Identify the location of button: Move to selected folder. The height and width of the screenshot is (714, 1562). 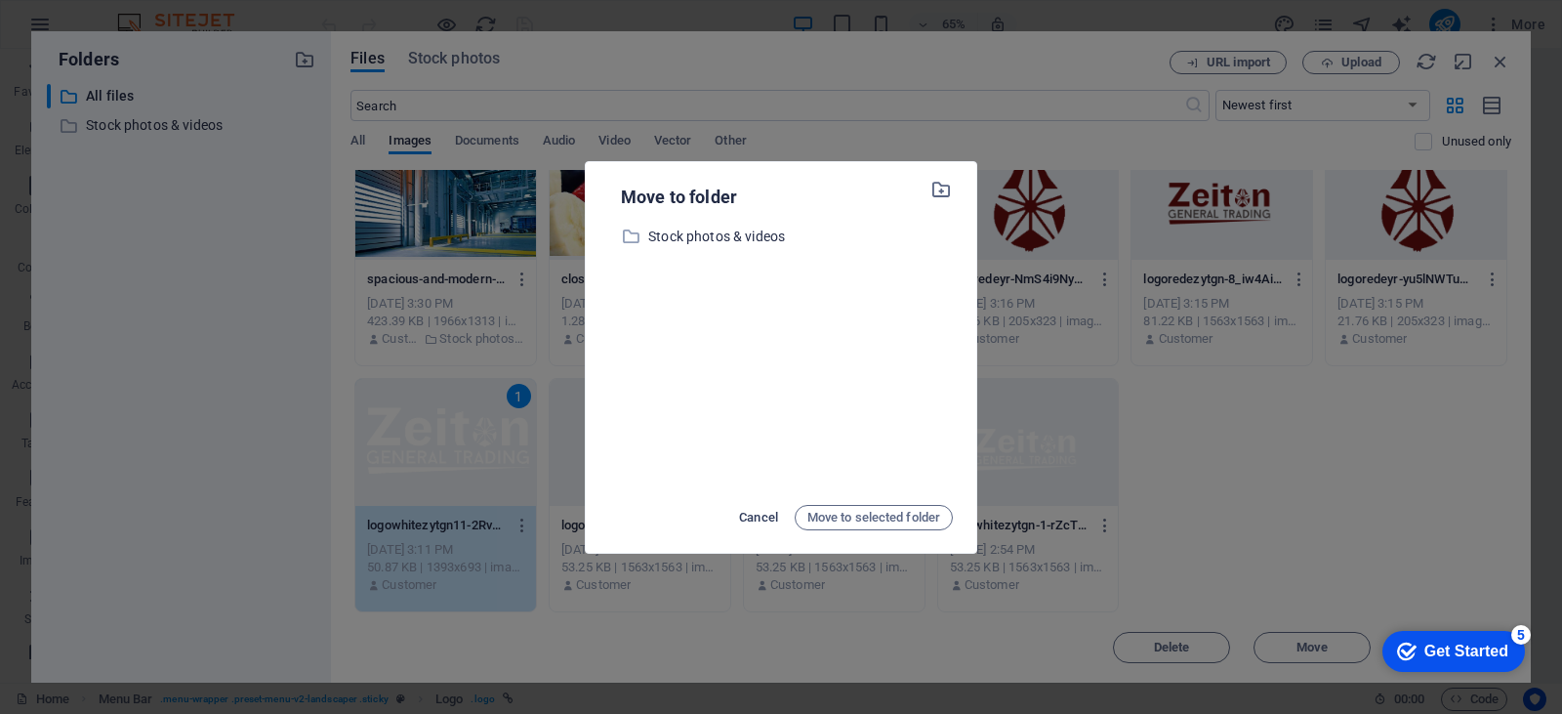
(874, 517).